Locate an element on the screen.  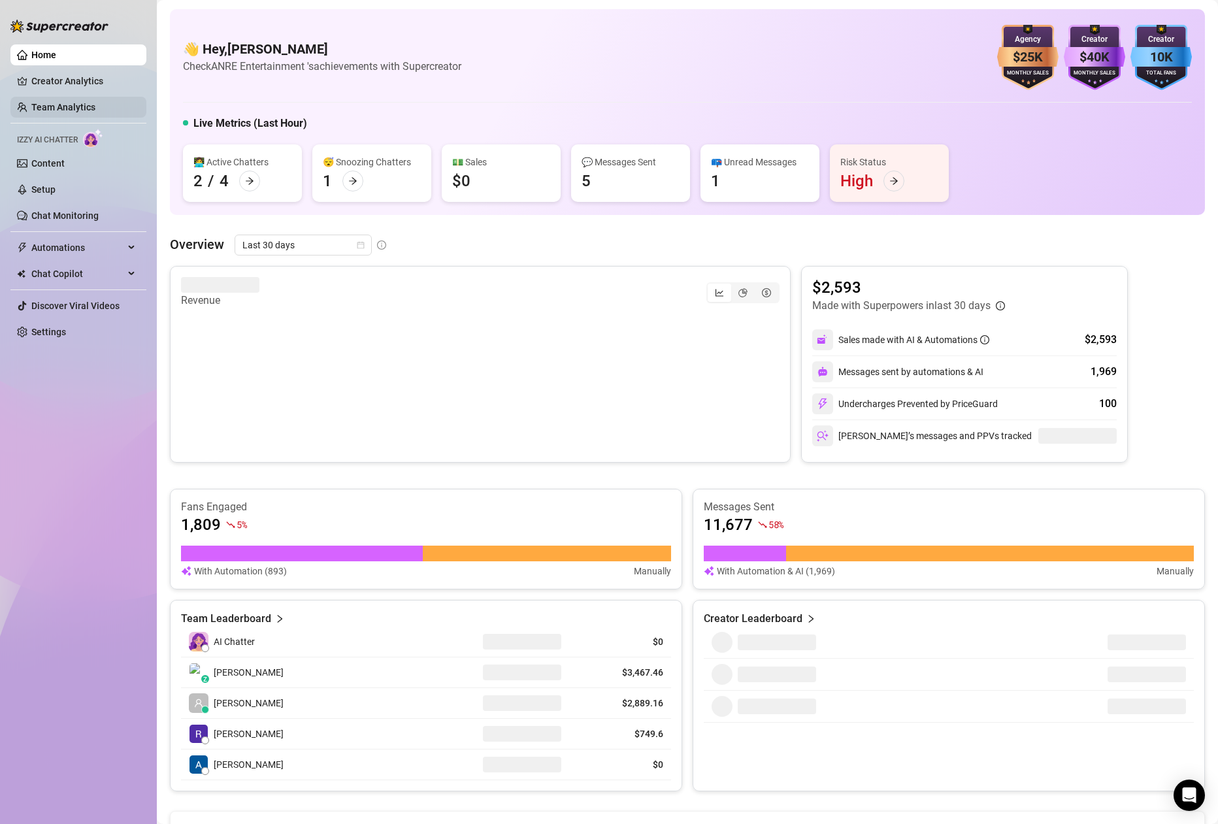
img: AMANDA LOZANO is located at coordinates (199, 765).